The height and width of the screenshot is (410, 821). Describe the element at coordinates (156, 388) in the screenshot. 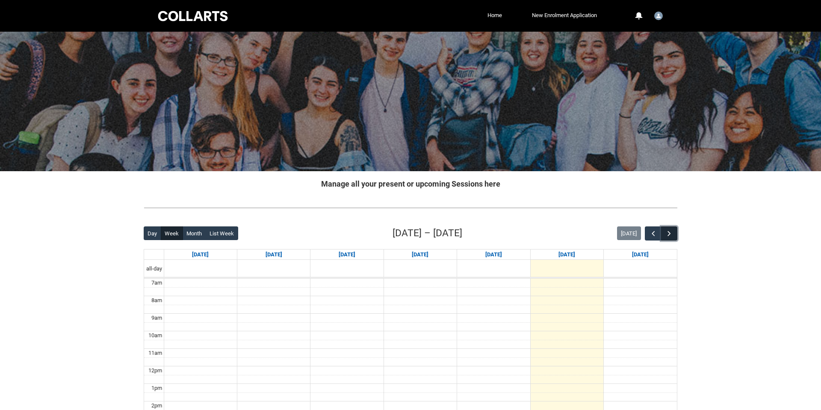

I see `div: 1pm` at that location.